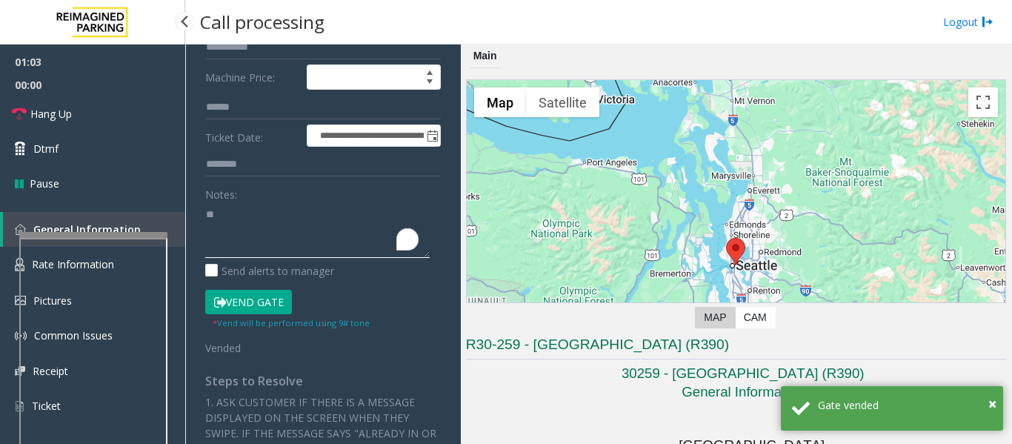  Describe the element at coordinates (323, 381) in the screenshot. I see `h4: Steps to Resolve` at that location.